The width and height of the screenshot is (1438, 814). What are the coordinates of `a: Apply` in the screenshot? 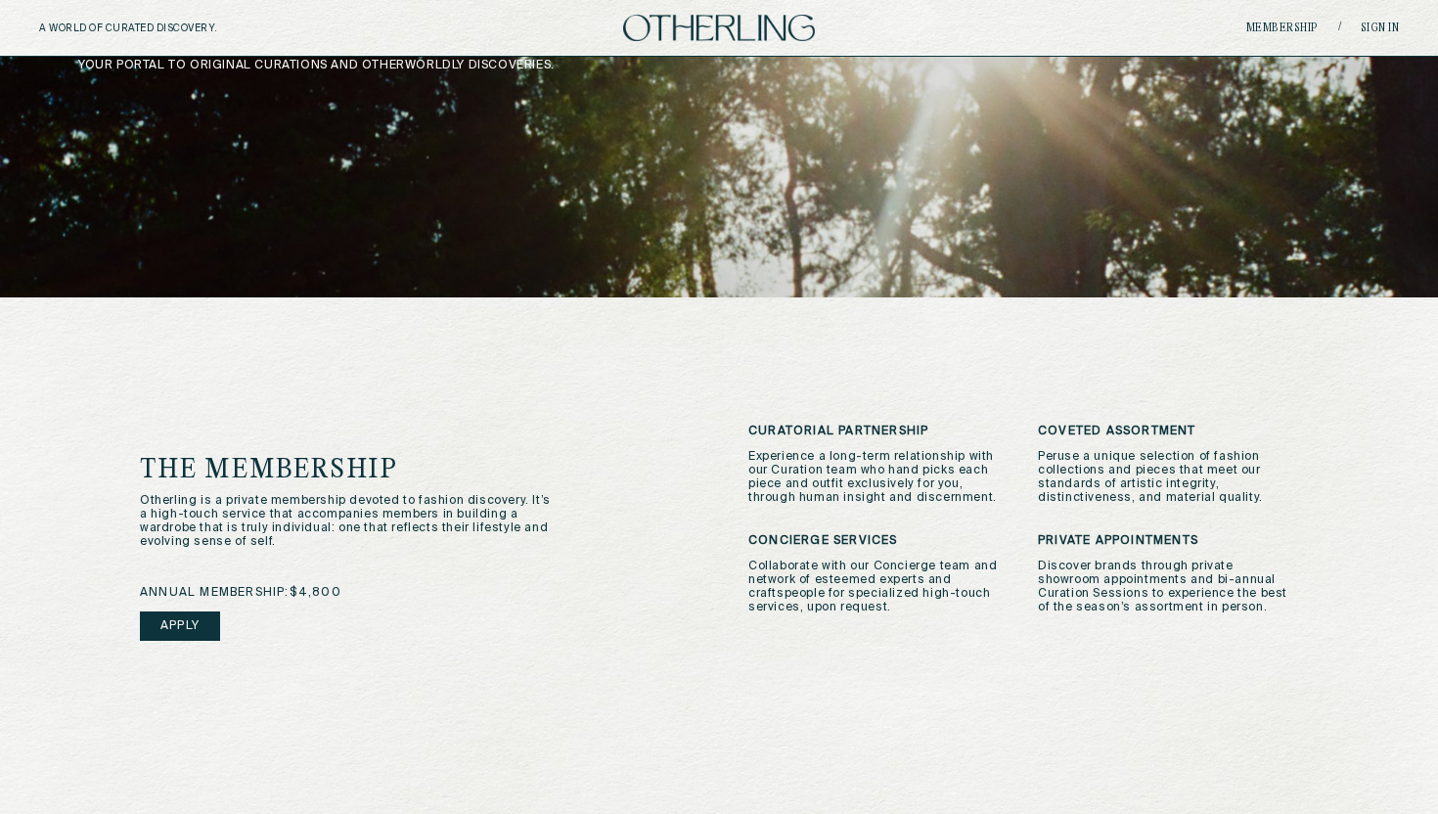 It's located at (180, 626).